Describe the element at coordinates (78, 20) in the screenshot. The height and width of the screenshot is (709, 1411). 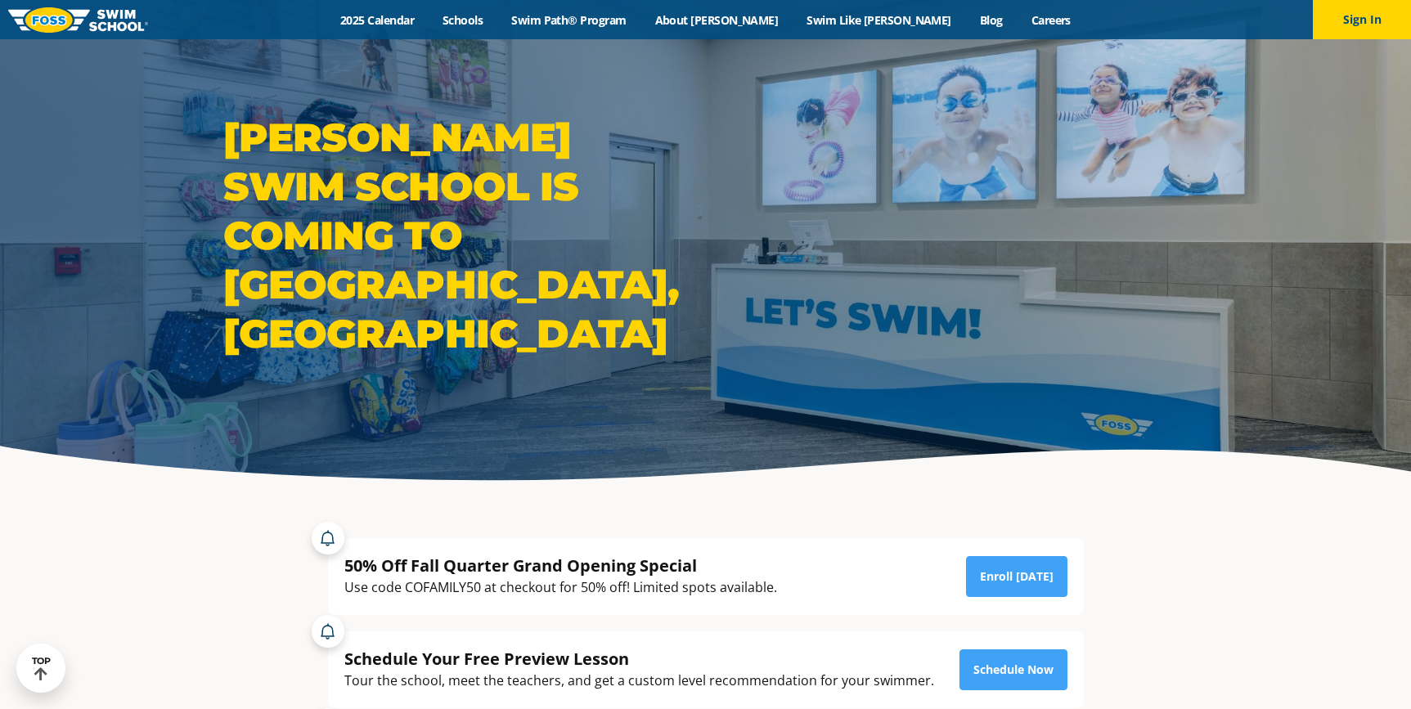
I see `img: FOSS Swim School Logo` at that location.